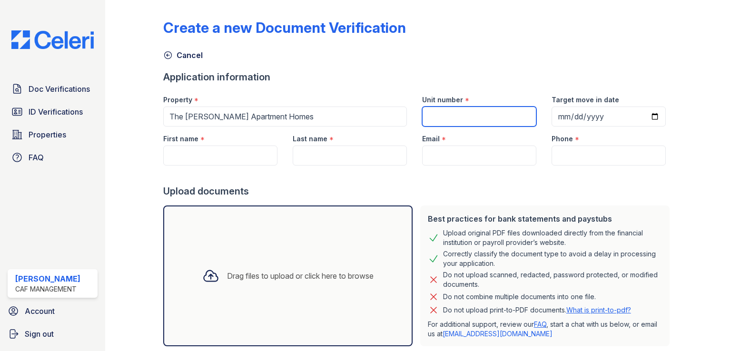 Image resolution: width=731 pixels, height=351 pixels. Describe the element at coordinates (48, 289) in the screenshot. I see `div: CAF Management` at that location.